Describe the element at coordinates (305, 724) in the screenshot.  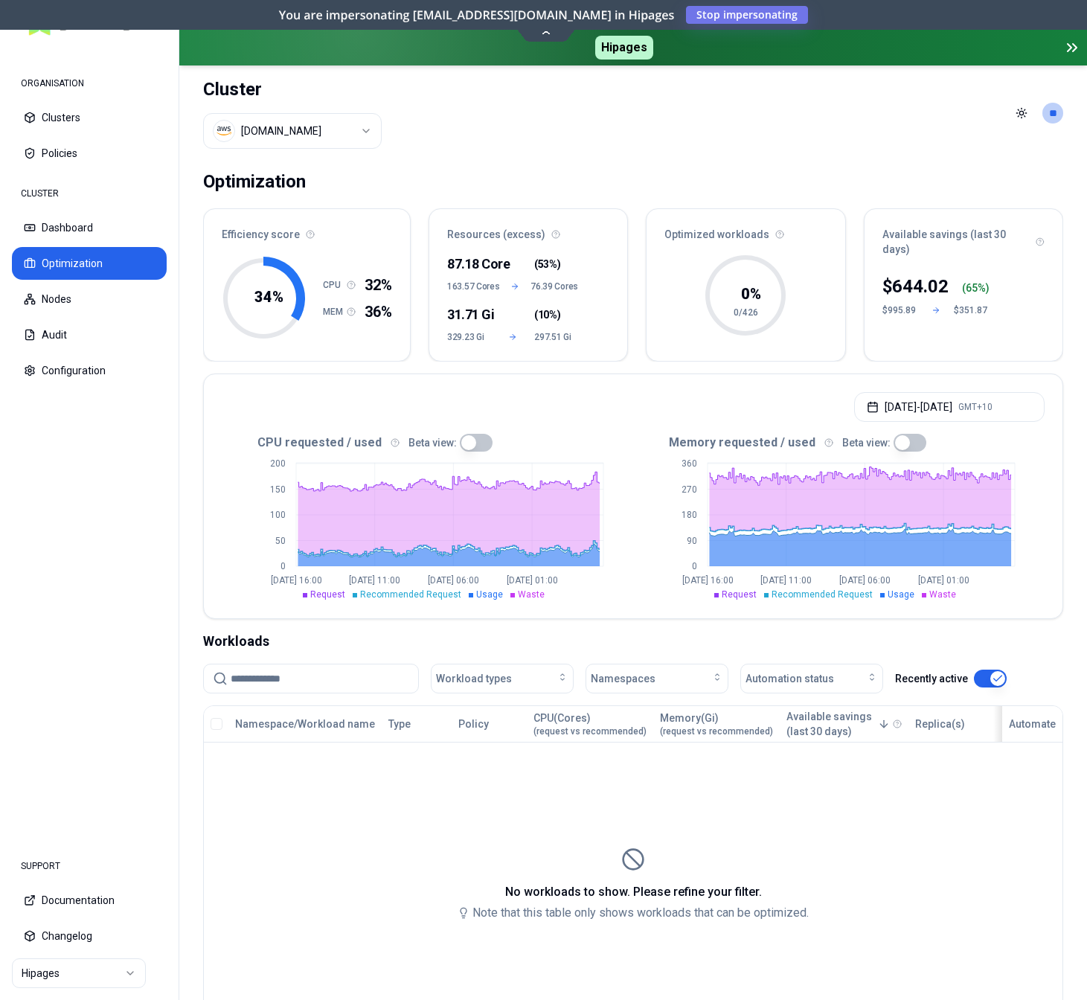
I see `button: Namespace/Workload name` at that location.